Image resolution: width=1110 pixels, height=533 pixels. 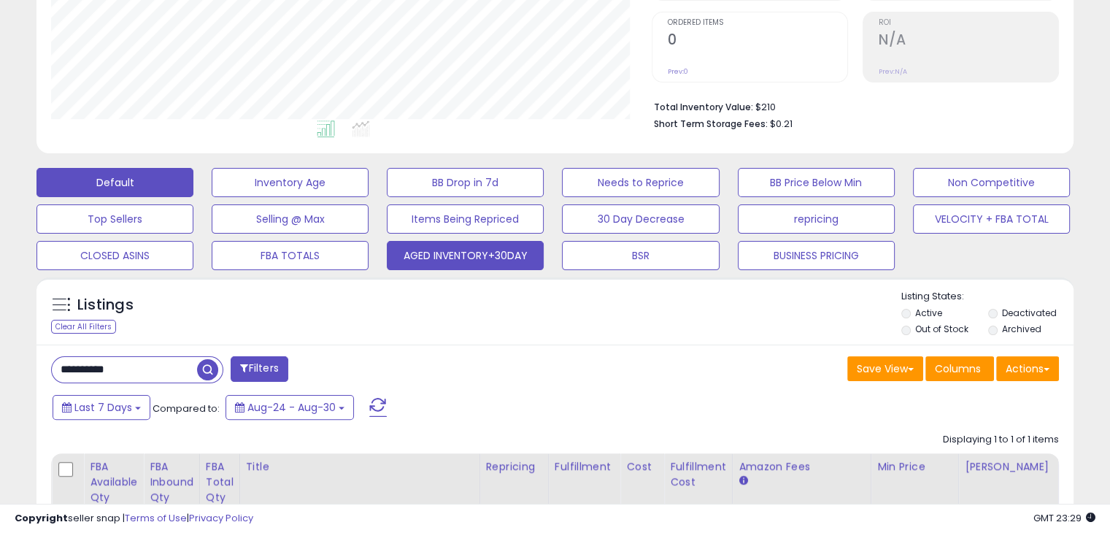 What do you see at coordinates (133, 518) in the screenshot?
I see `div: seller snap | |` at bounding box center [133, 518].